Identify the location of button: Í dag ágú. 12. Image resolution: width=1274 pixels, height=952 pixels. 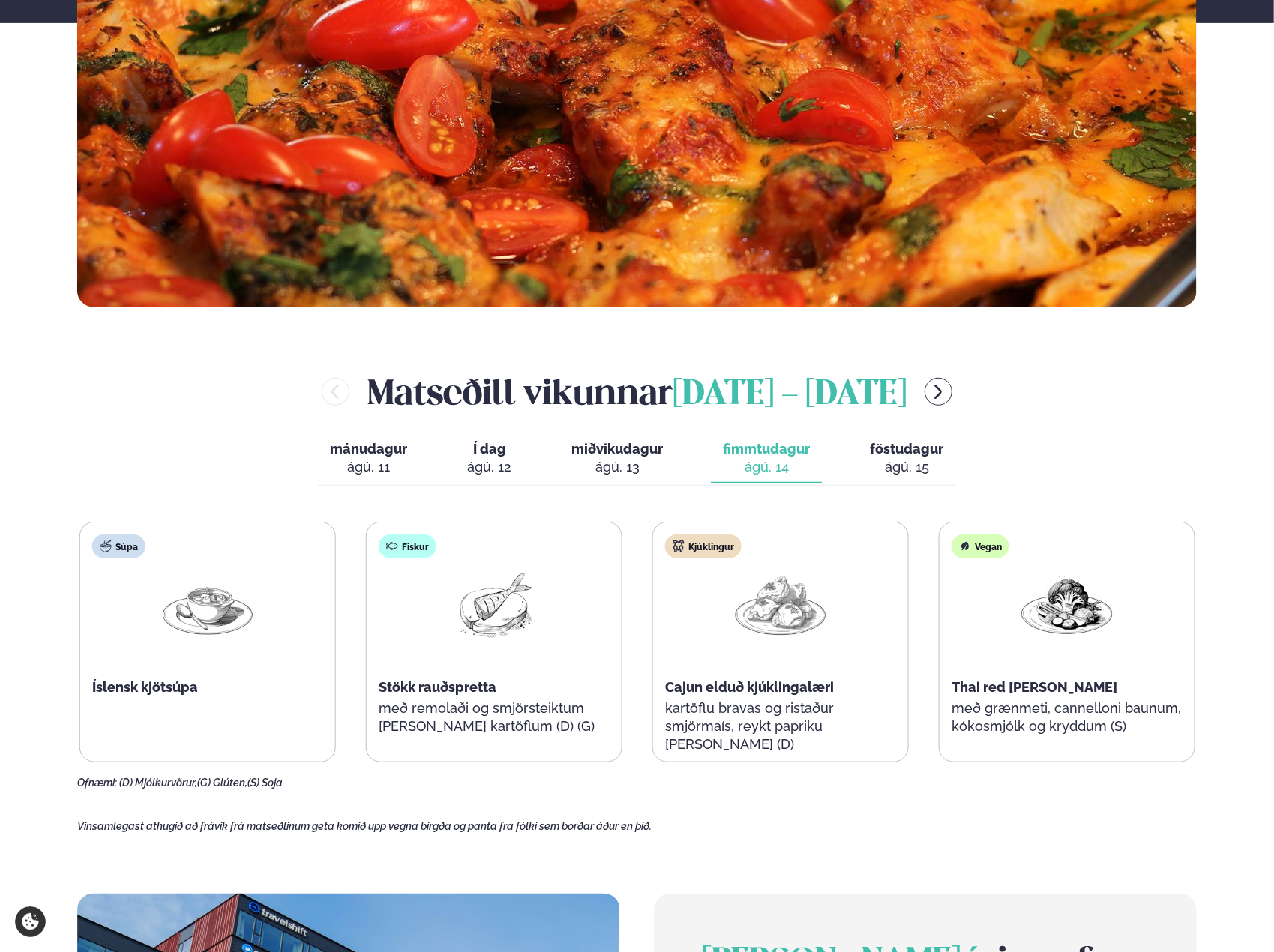
(489, 459).